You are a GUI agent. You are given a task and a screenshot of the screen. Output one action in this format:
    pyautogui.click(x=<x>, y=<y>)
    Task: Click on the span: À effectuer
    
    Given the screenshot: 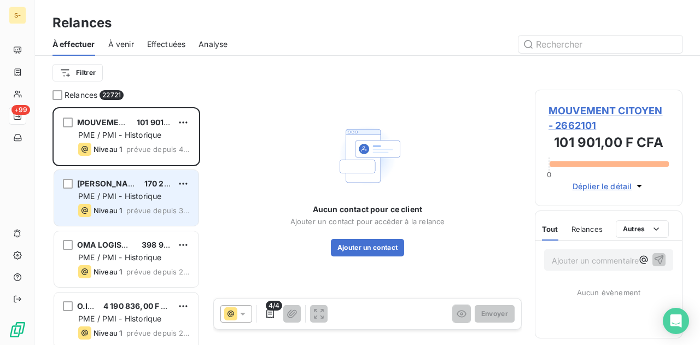 What is the action you would take?
    pyautogui.click(x=74, y=44)
    